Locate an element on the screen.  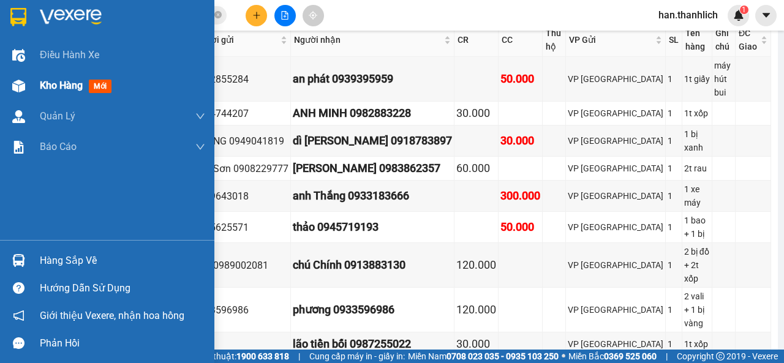
div: 2t rau is located at coordinates (697, 169).